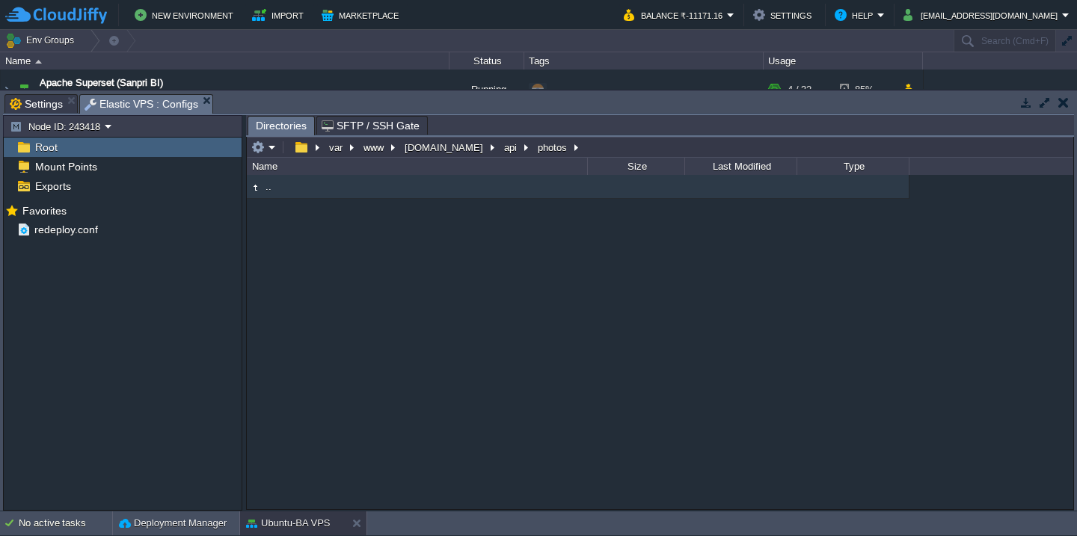  Describe the element at coordinates (66, 167) in the screenshot. I see `a: Mount Points` at that location.